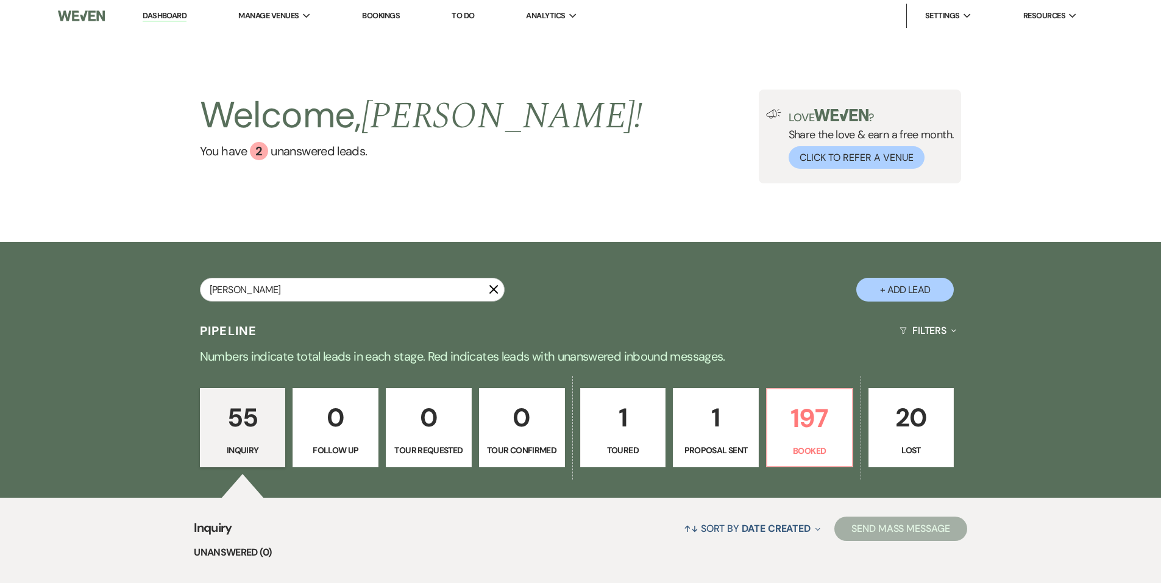  What do you see at coordinates (259, 151) in the screenshot?
I see `div: 2` at bounding box center [259, 151].